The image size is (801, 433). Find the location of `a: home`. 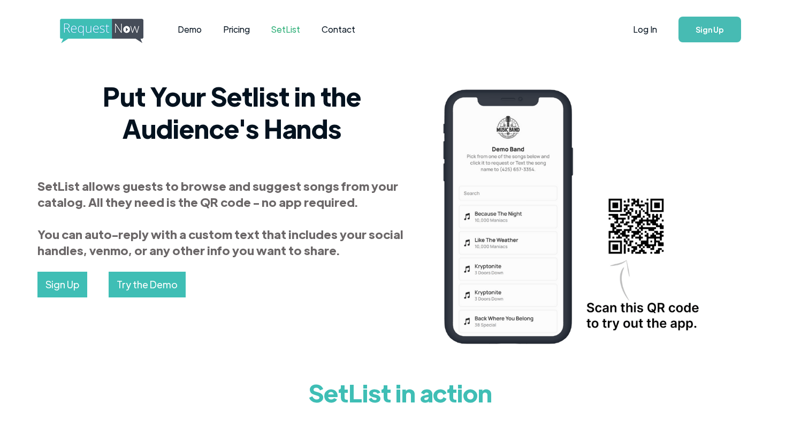

a: home is located at coordinates (100, 29).